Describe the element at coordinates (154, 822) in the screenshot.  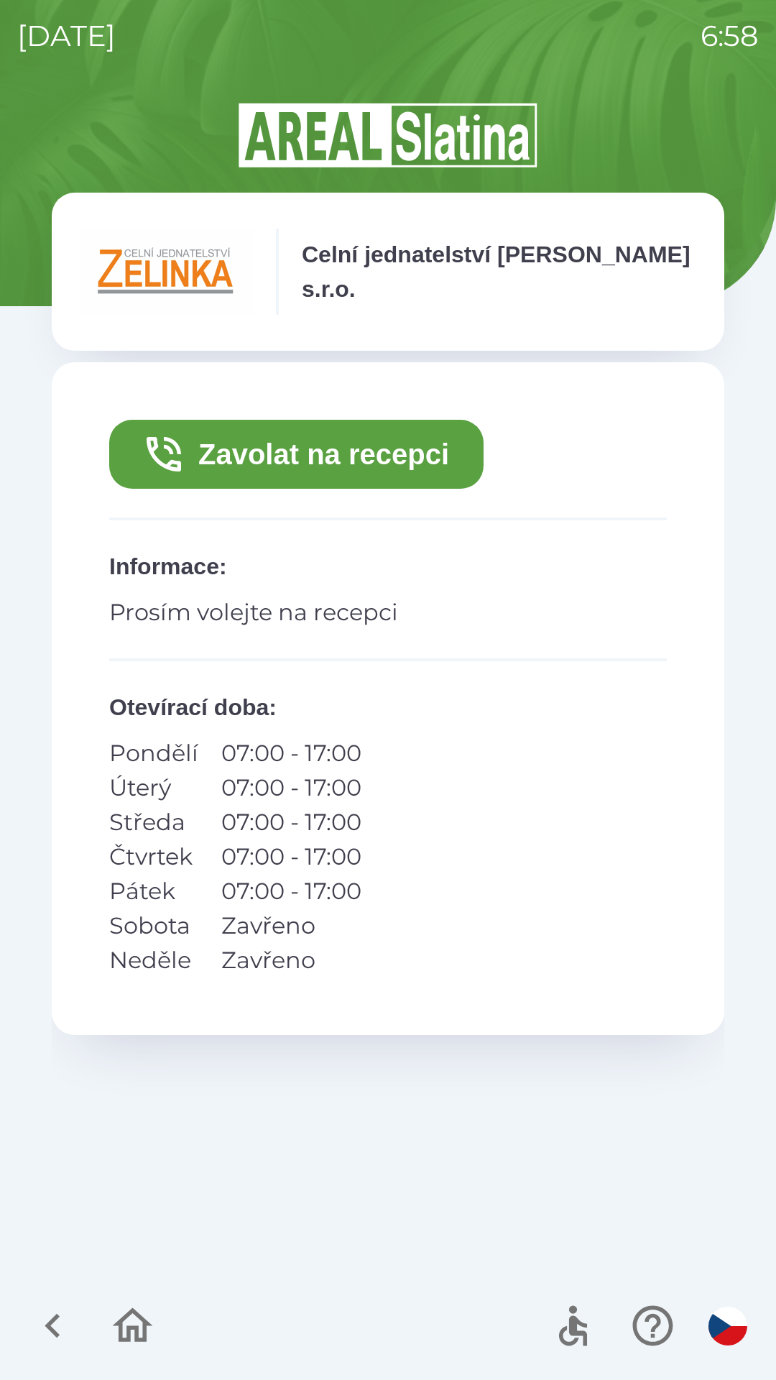
I see `p: Středa` at that location.